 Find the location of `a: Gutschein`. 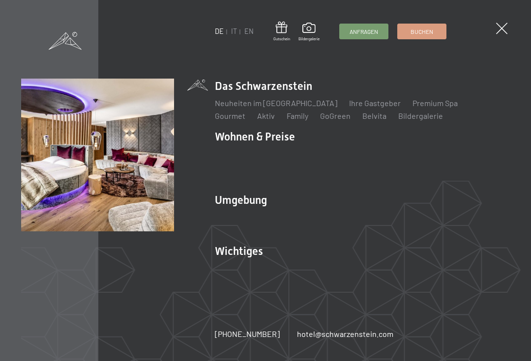

a: Gutschein is located at coordinates (282, 31).